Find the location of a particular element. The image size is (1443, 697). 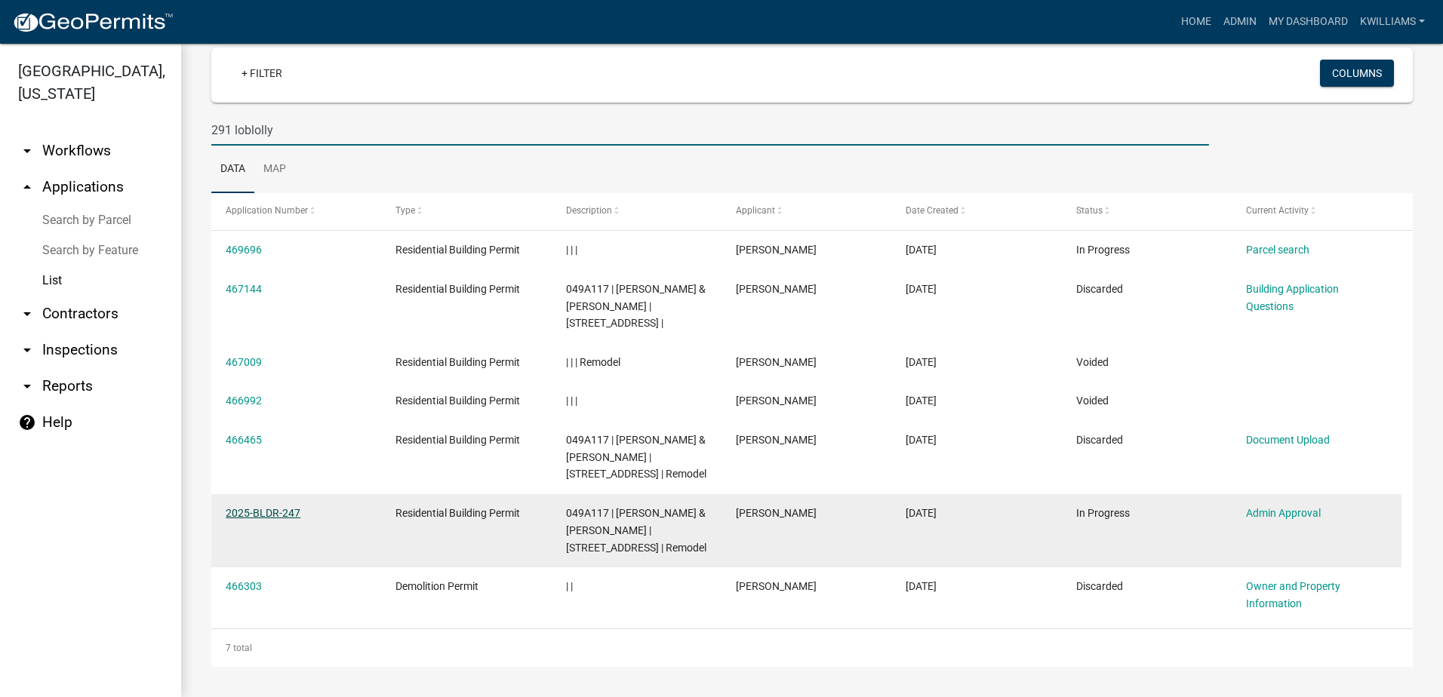

a: 466992 is located at coordinates (244, 401).